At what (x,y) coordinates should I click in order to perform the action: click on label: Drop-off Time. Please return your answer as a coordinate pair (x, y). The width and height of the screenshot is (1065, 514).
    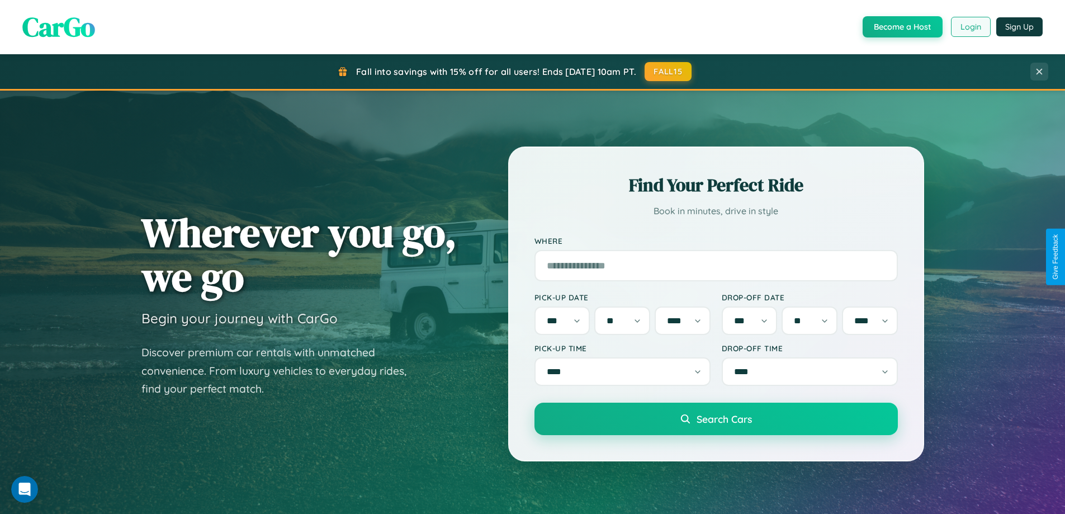
    Looking at the image, I should click on (810, 348).